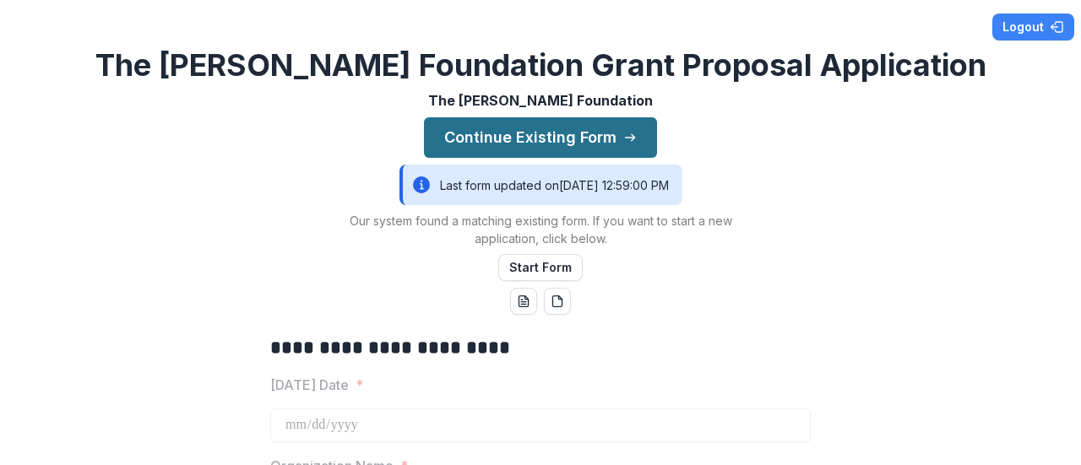  I want to click on button: word-download, so click(524, 301).